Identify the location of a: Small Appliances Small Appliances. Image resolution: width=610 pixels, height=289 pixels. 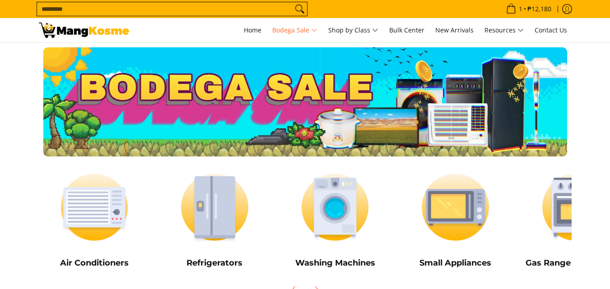
(455, 220).